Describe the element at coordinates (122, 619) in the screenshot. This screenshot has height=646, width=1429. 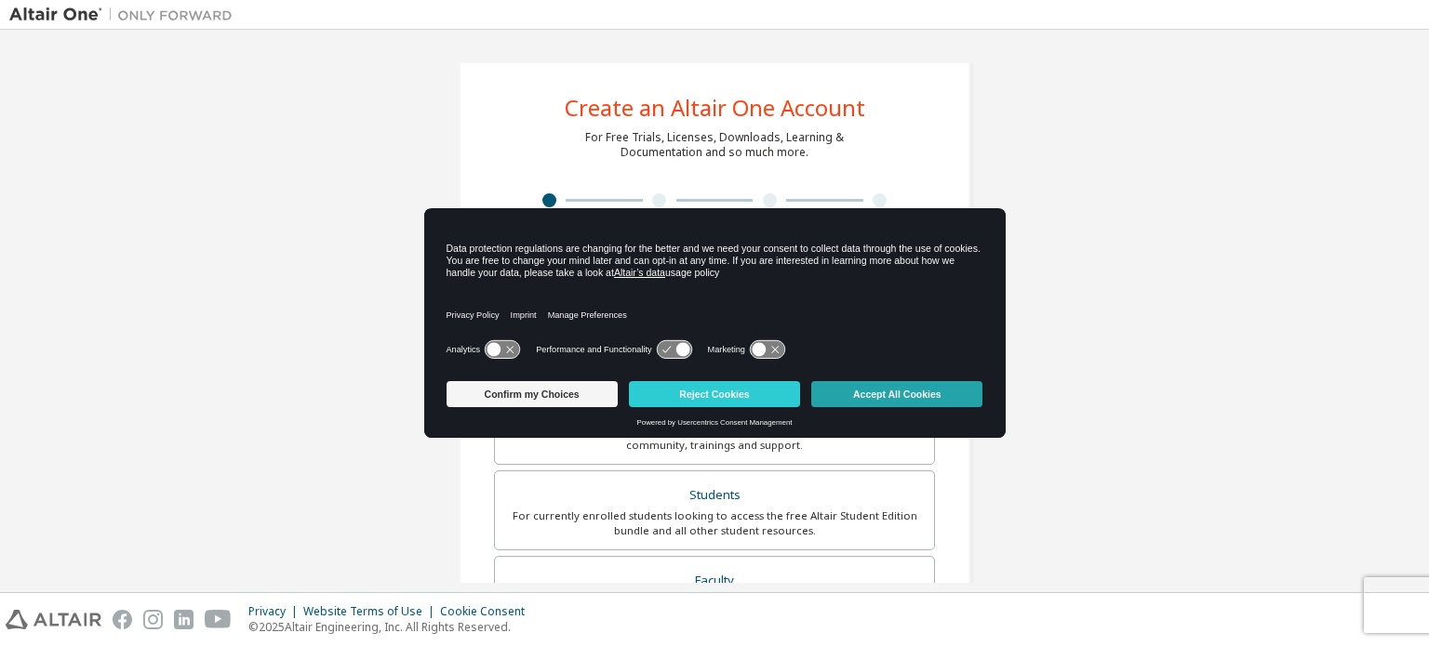
I see `img: facebook.svg` at that location.